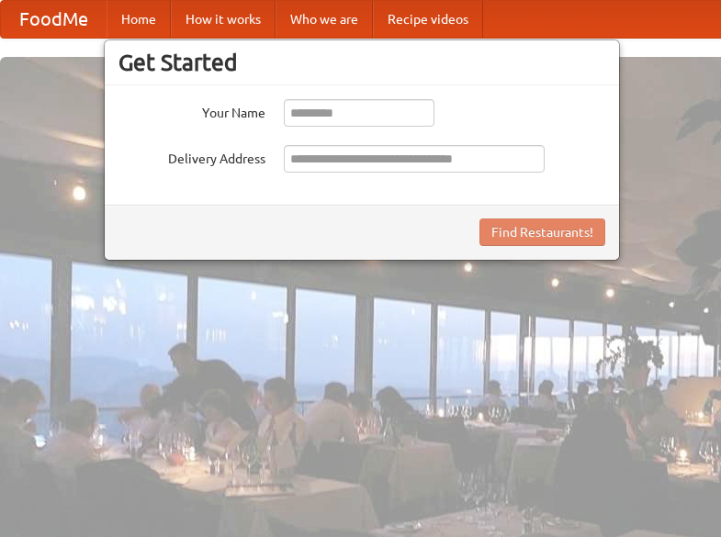  What do you see at coordinates (223, 19) in the screenshot?
I see `a: How it works` at bounding box center [223, 19].